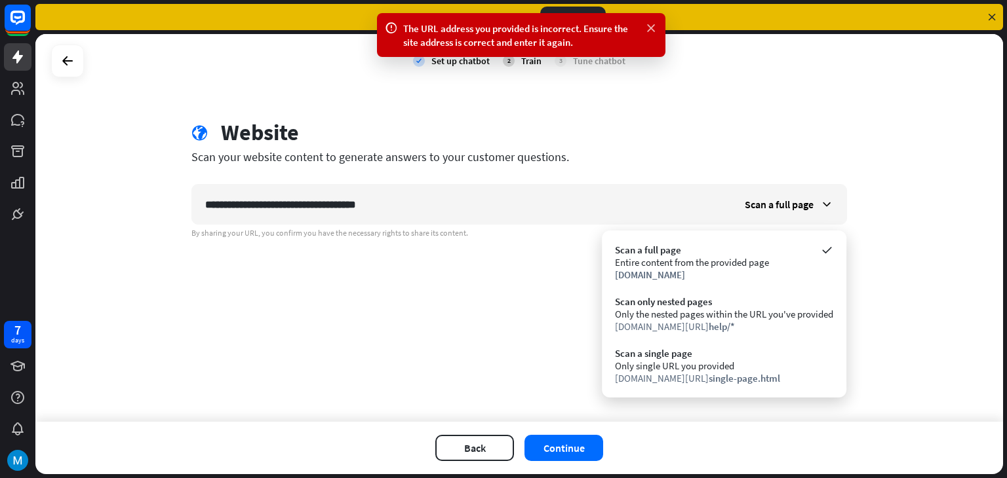 The image size is (1007, 478). I want to click on span: Scan a full page, so click(778, 204).